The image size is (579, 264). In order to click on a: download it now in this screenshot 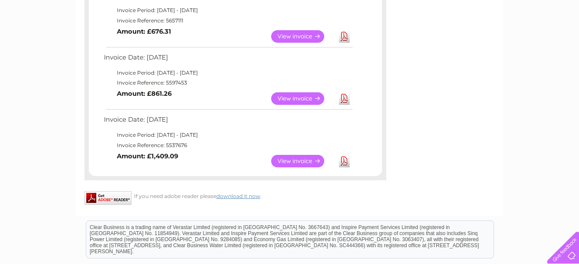, I will do `click(238, 196)`.